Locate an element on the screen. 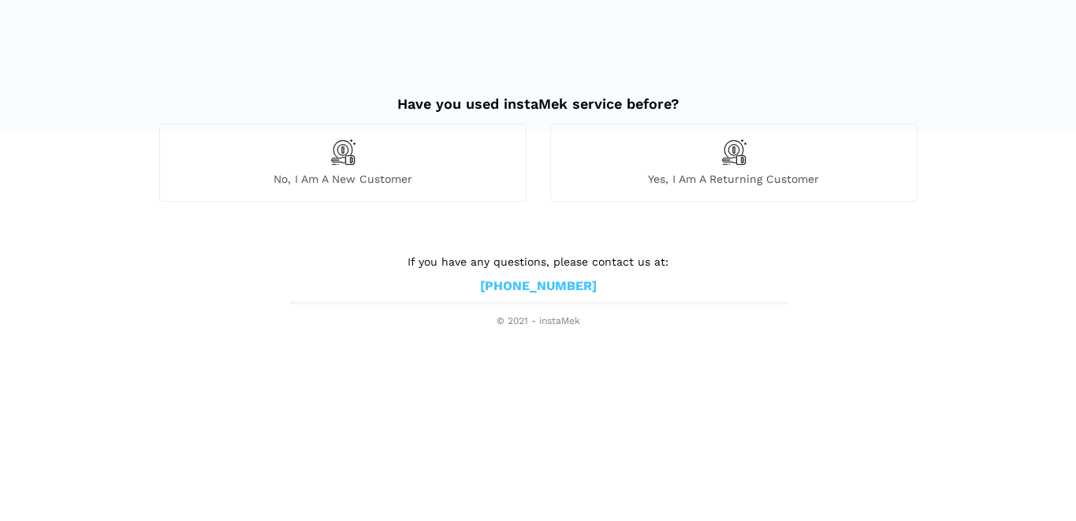 This screenshot has height=521, width=1076. p: If you have any questions, please contact us at: is located at coordinates (538, 262).